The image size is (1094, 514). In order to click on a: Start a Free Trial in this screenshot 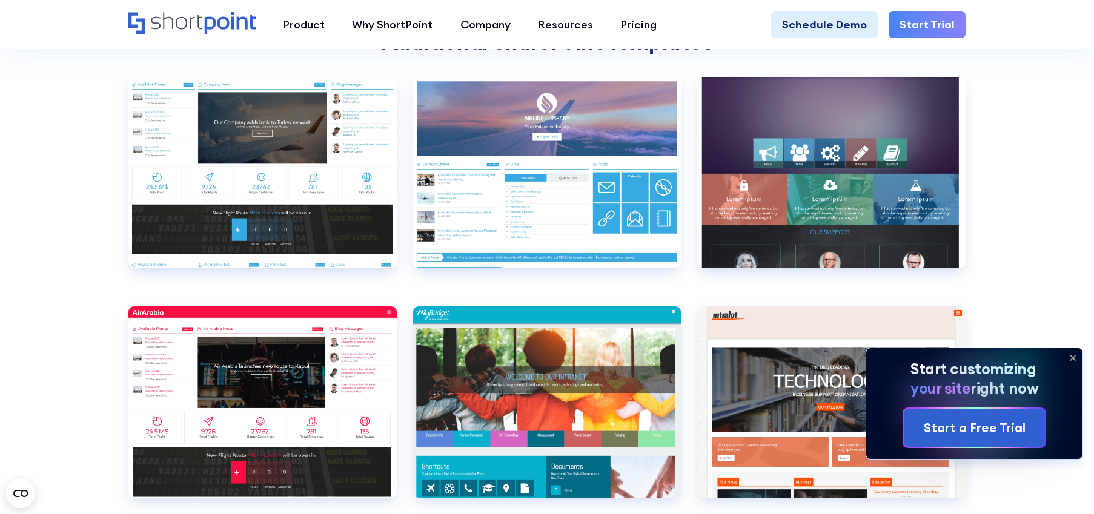, I will do `click(974, 428)`.